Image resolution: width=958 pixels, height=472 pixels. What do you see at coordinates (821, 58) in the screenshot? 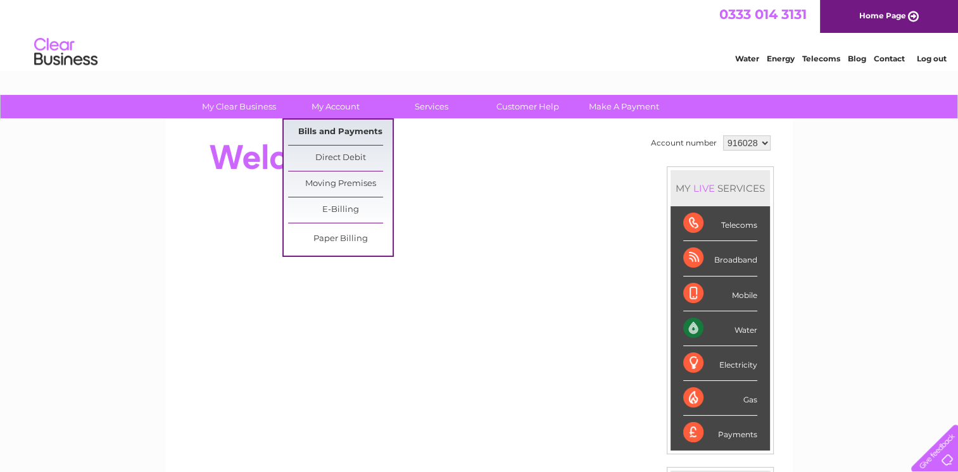
I see `a: Telecoms` at bounding box center [821, 58].